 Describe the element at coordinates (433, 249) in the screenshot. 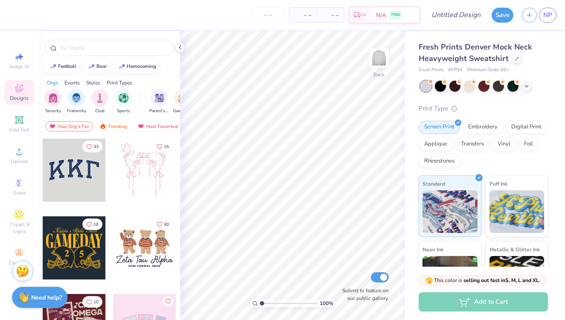

I see `span: Neon Ink` at that location.